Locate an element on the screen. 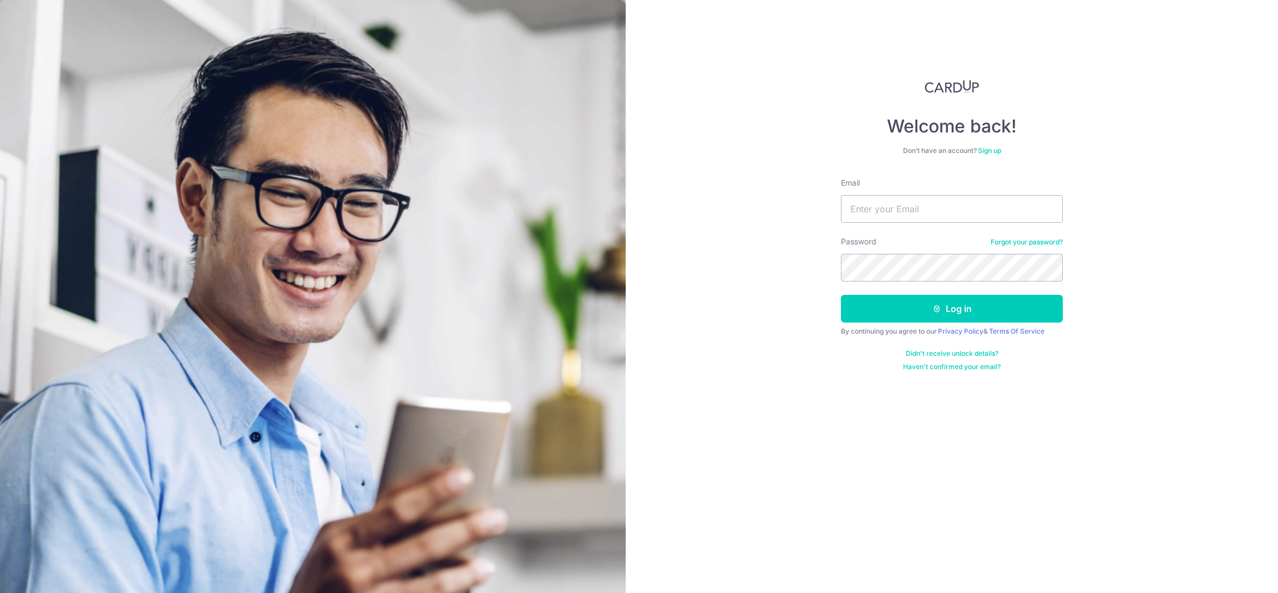 The height and width of the screenshot is (593, 1278). h4: Welcome back! is located at coordinates (952, 126).